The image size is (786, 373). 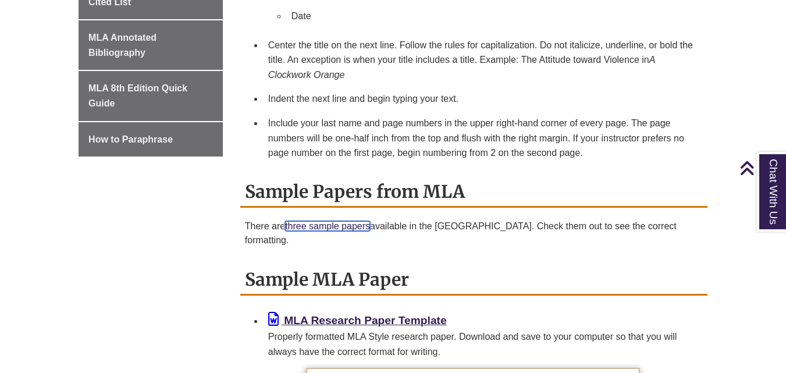 What do you see at coordinates (151, 140) in the screenshot?
I see `a: How to Paraphrase` at bounding box center [151, 140].